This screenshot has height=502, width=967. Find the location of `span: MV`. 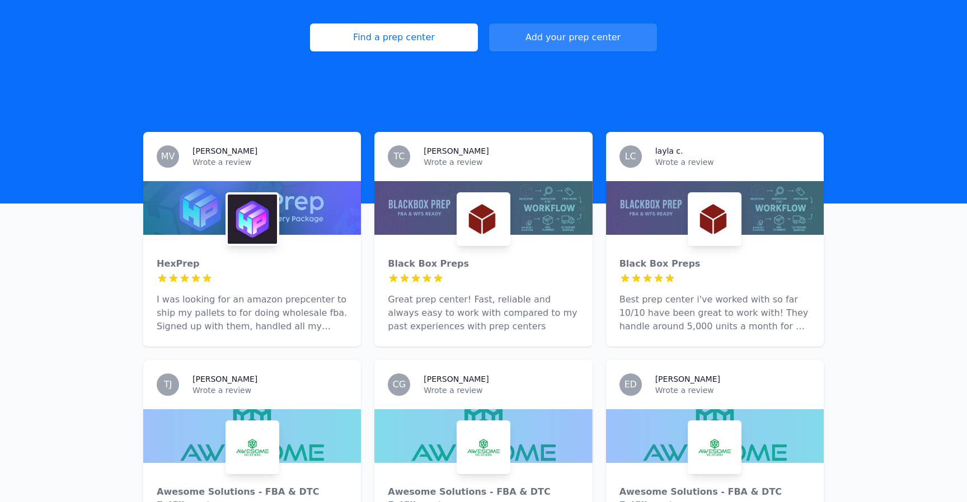

span: MV is located at coordinates (168, 157).